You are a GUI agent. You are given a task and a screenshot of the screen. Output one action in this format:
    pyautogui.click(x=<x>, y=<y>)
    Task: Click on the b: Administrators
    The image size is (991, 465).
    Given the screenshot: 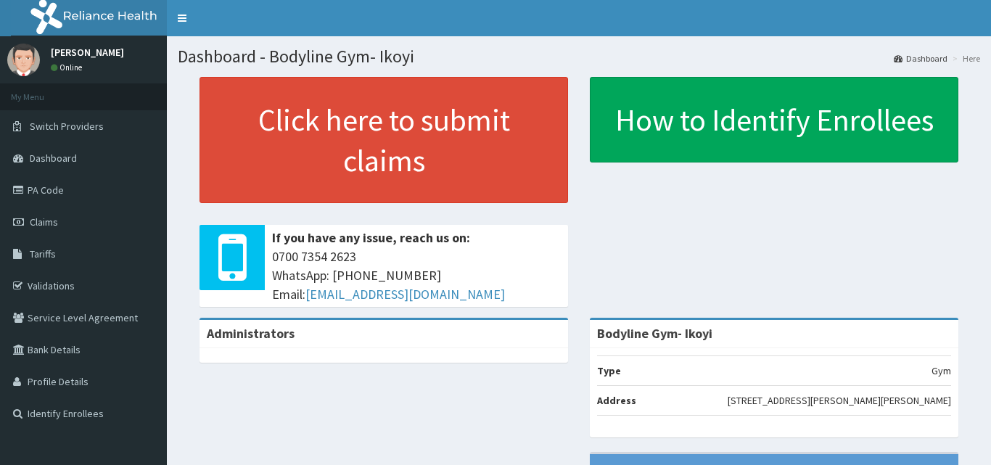 What is the action you would take?
    pyautogui.click(x=250, y=333)
    